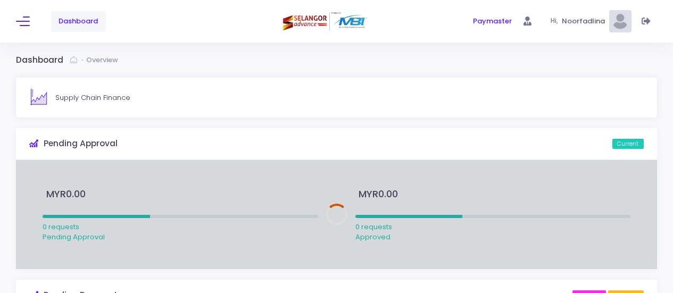  Describe the element at coordinates (349, 98) in the screenshot. I see `div: Supply Chain Finance` at that location.